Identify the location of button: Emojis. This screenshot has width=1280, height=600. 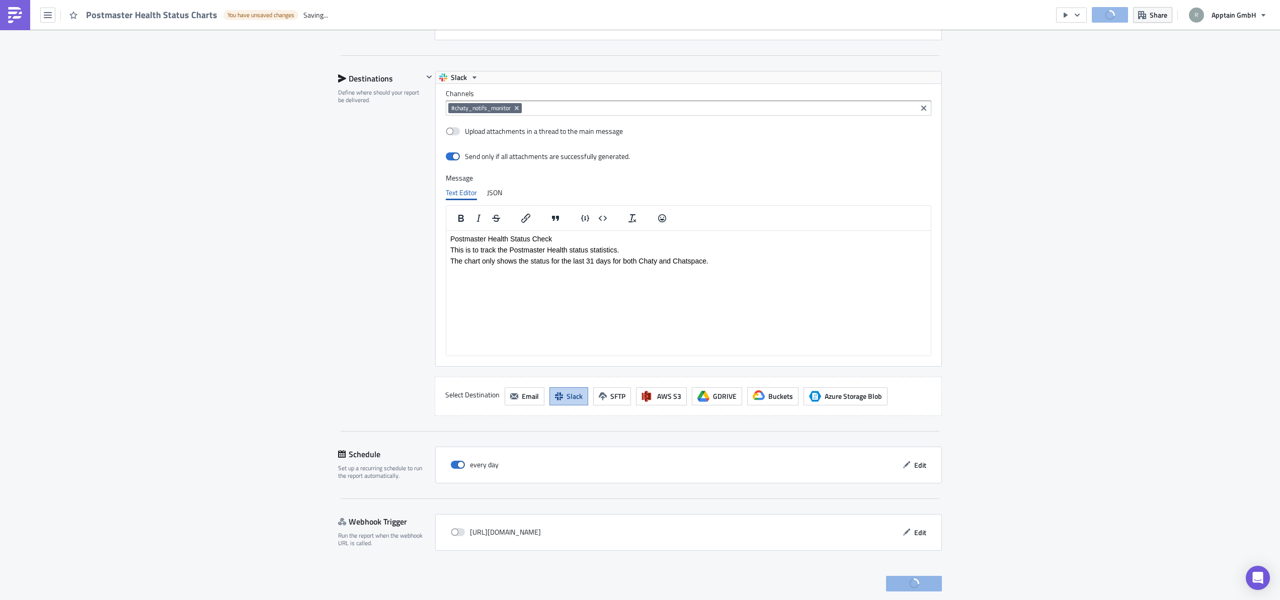
(662, 218).